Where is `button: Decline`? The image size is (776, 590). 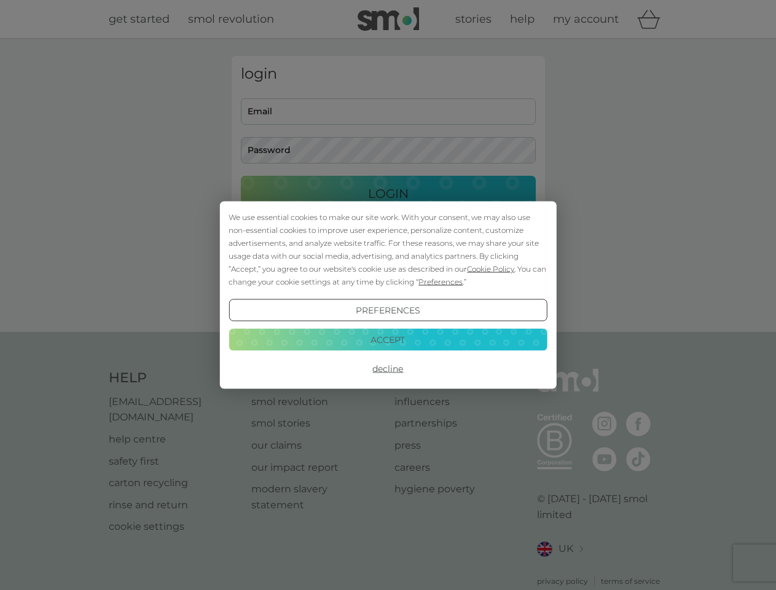 button: Decline is located at coordinates (388, 368).